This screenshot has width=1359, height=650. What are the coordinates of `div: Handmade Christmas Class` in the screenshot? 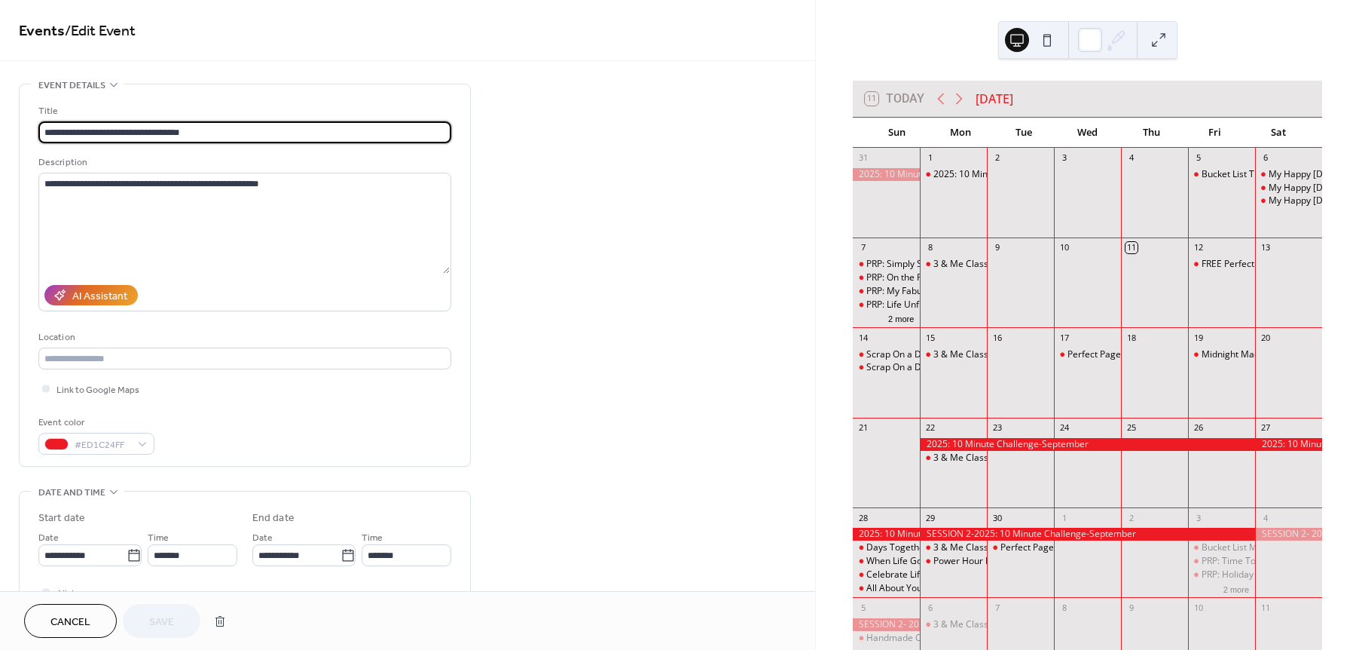 It's located at (925, 637).